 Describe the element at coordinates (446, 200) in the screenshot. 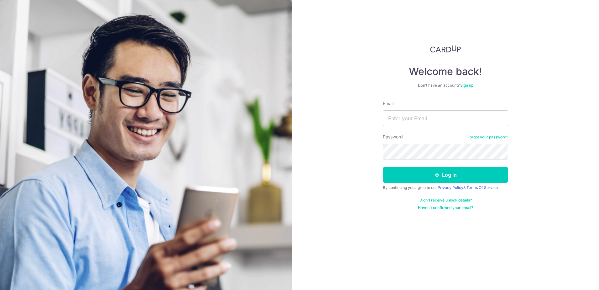

I see `a: Didn't receive unlock details?` at that location.